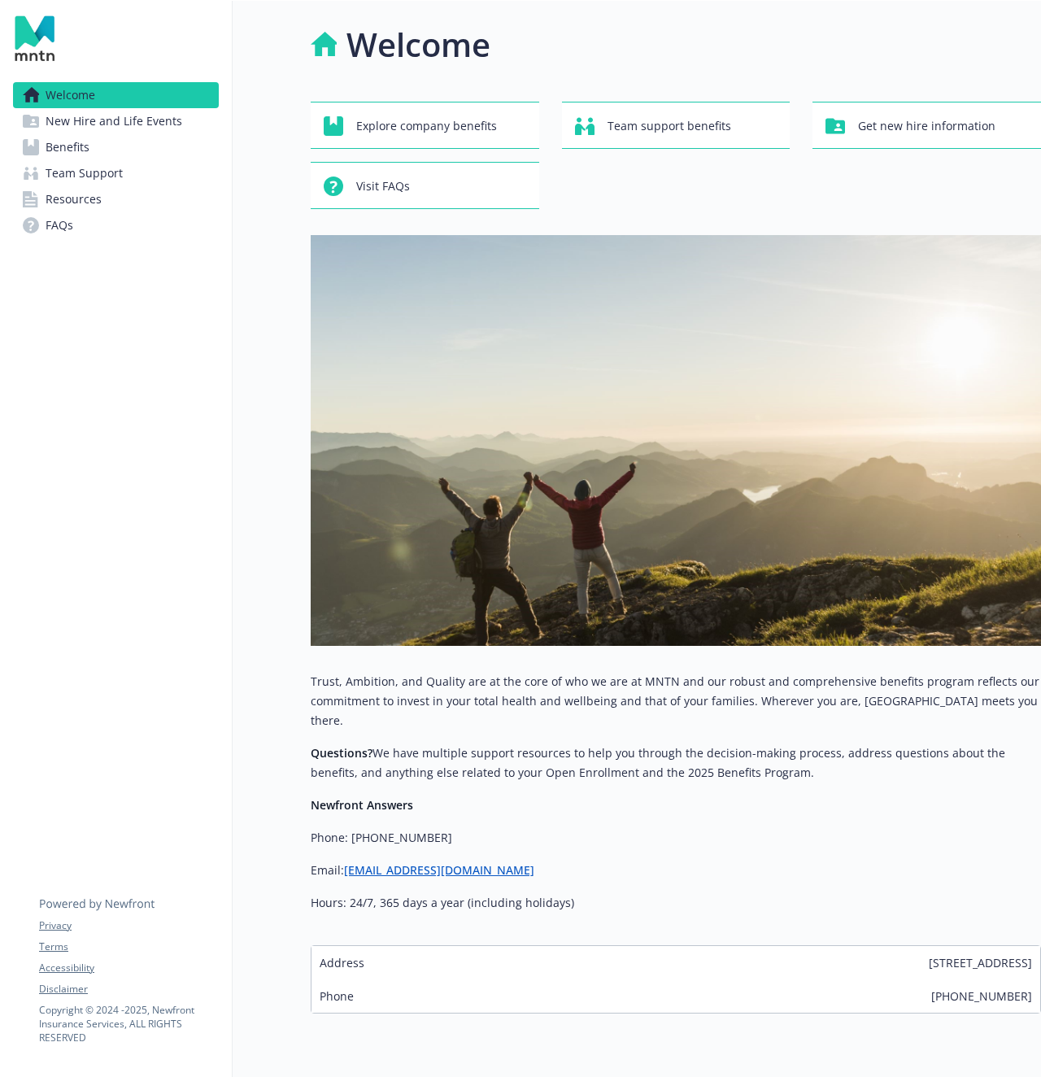 The width and height of the screenshot is (1041, 1077). Describe the element at coordinates (676, 903) in the screenshot. I see `p: Hours: 24/7, 365 days a year (including holidays)​` at that location.